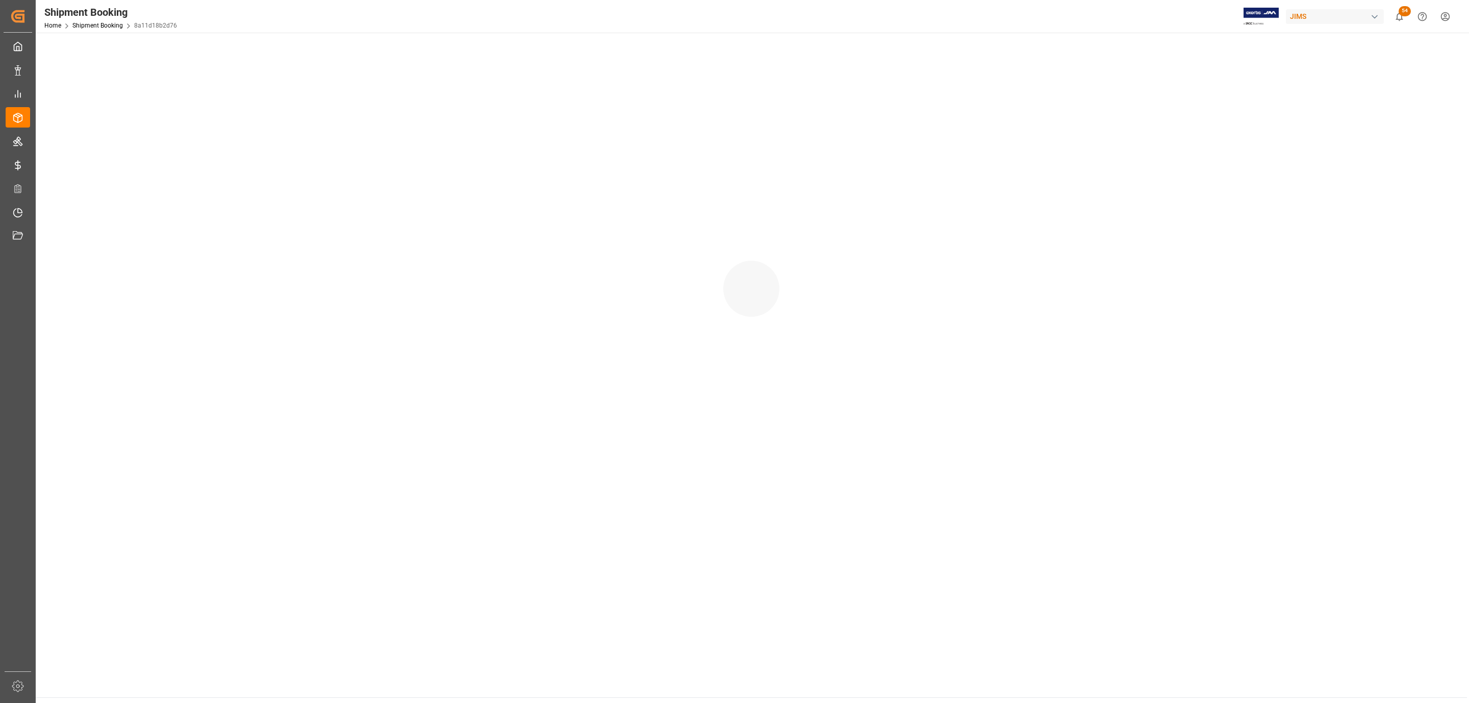 The image size is (1469, 703). What do you see at coordinates (1335, 16) in the screenshot?
I see `div: JIMS` at bounding box center [1335, 16].